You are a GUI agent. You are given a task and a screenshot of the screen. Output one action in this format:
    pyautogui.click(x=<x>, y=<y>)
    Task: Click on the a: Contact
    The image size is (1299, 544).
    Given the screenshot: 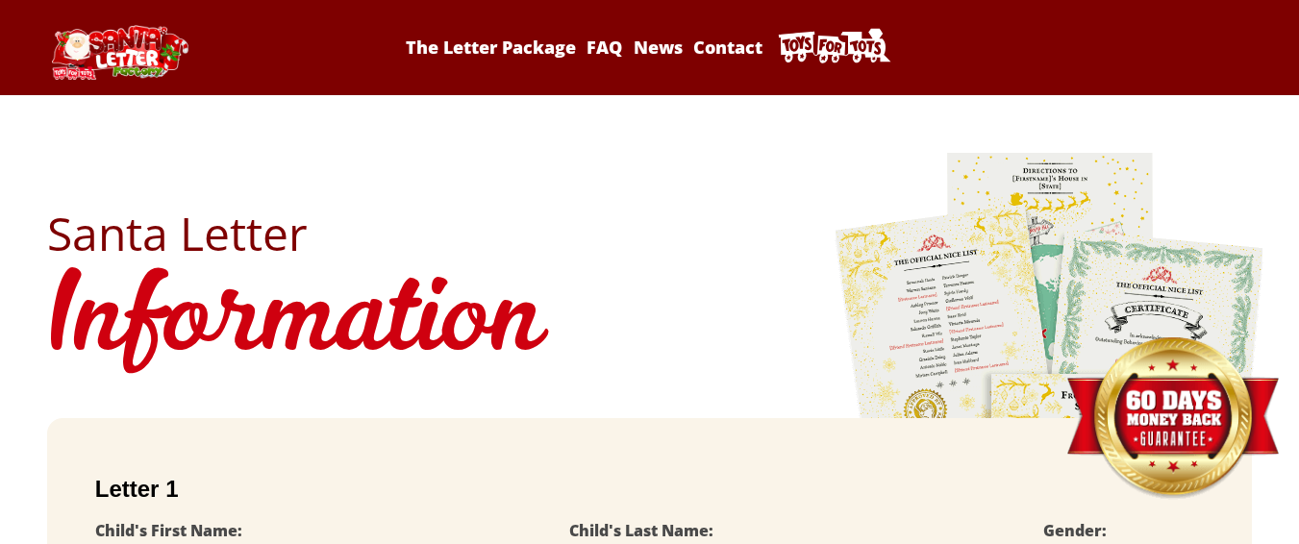 What is the action you would take?
    pyautogui.click(x=727, y=47)
    